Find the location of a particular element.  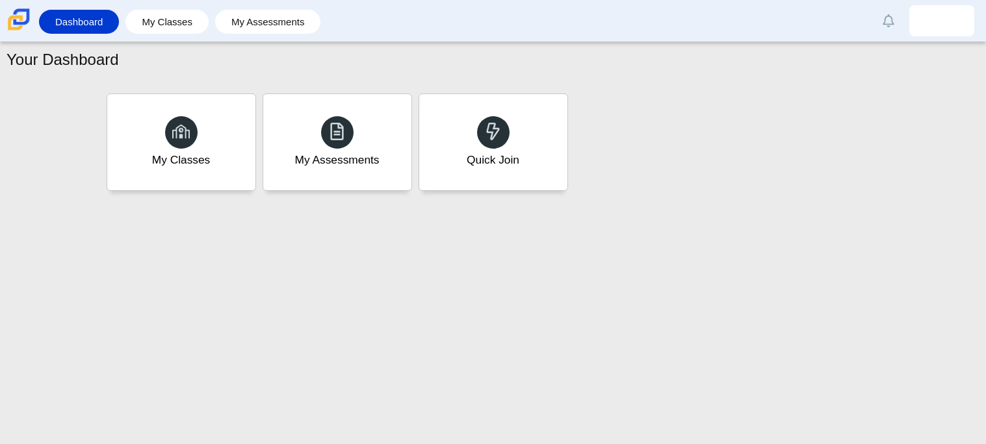

img: antonio.cortezmart.8viNmU is located at coordinates (942, 21).